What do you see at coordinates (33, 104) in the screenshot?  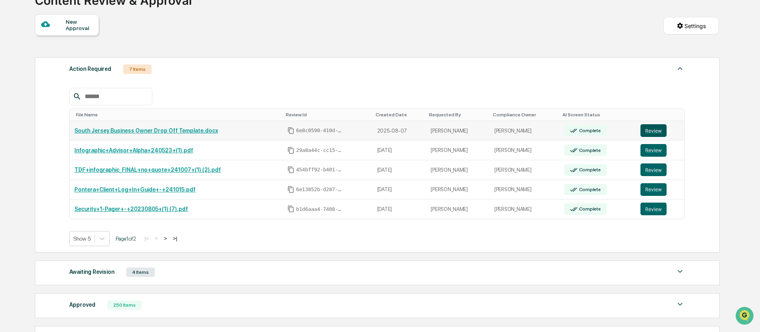 I see `span: Preclearance` at bounding box center [33, 104].